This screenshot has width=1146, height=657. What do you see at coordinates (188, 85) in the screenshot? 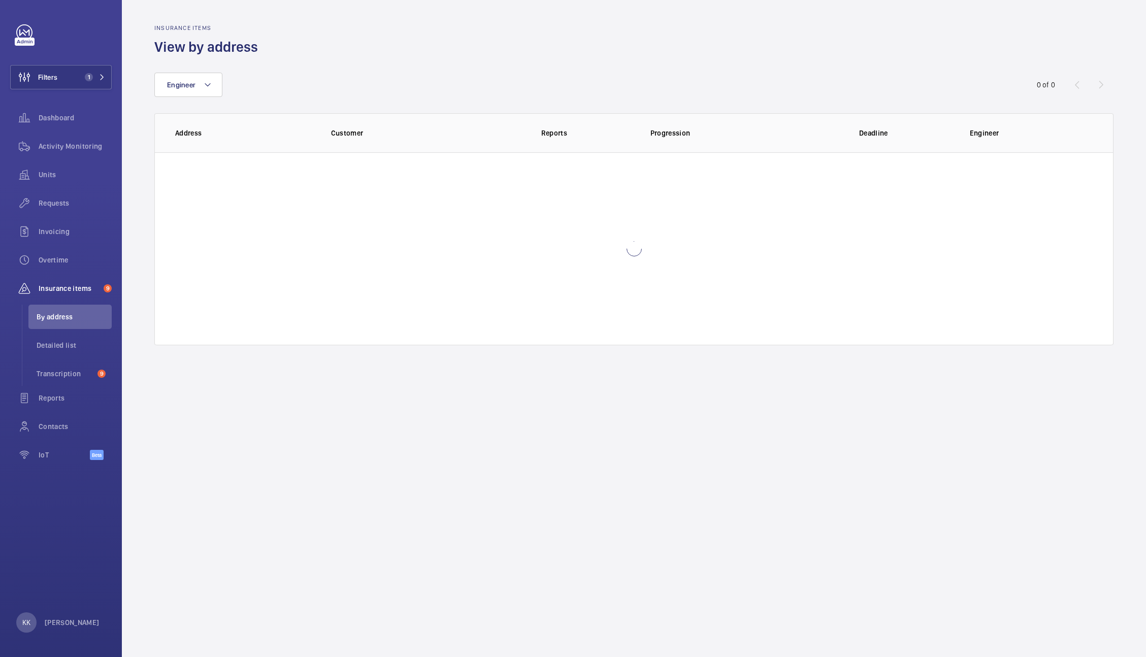
I see `button: Engineer` at bounding box center [188, 85].